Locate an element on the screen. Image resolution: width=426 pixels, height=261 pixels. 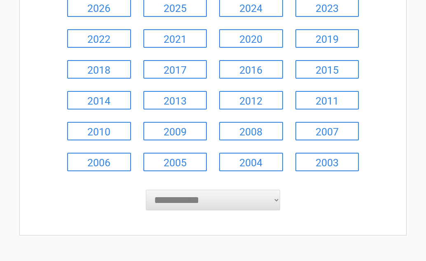
a: 2016 is located at coordinates (251, 69).